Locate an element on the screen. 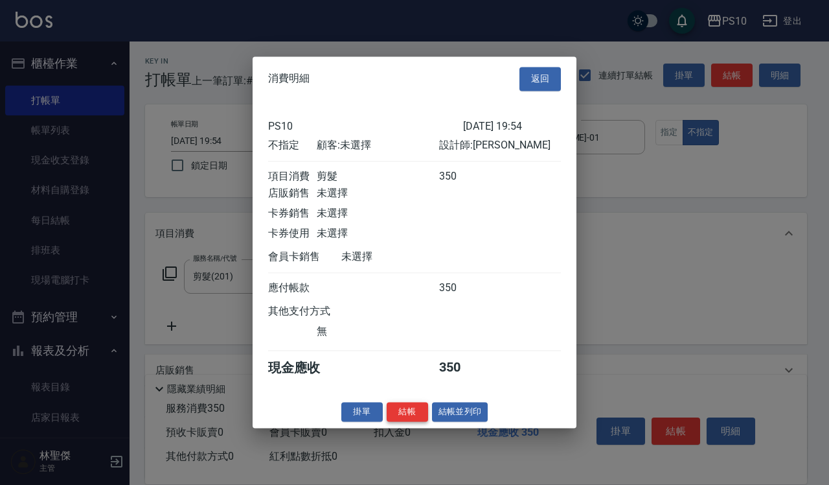  button: 返回 is located at coordinates (540, 78).